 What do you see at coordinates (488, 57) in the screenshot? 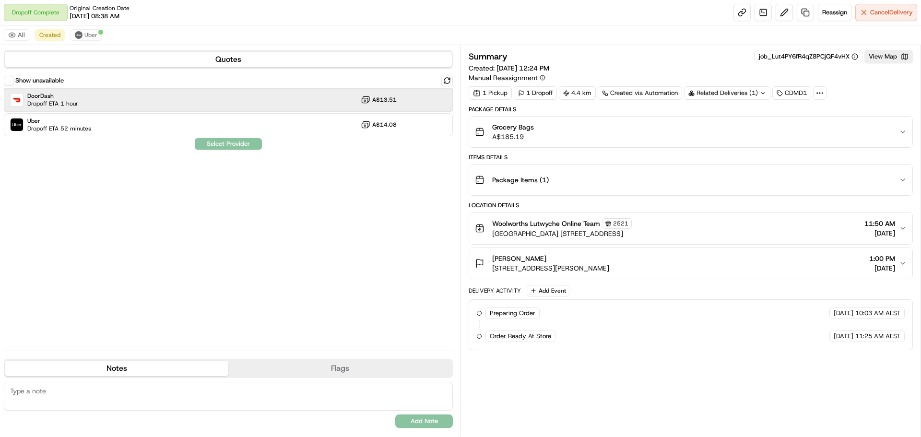
I see `h3: Summary` at bounding box center [488, 57].